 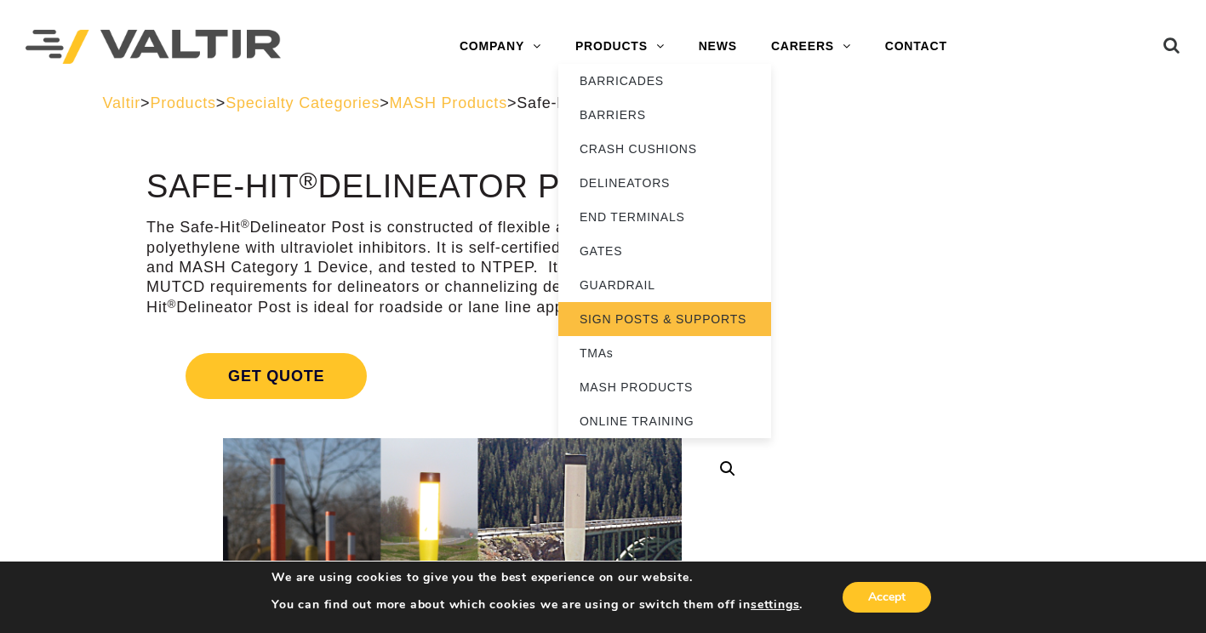 I want to click on span: Get Quote, so click(x=276, y=376).